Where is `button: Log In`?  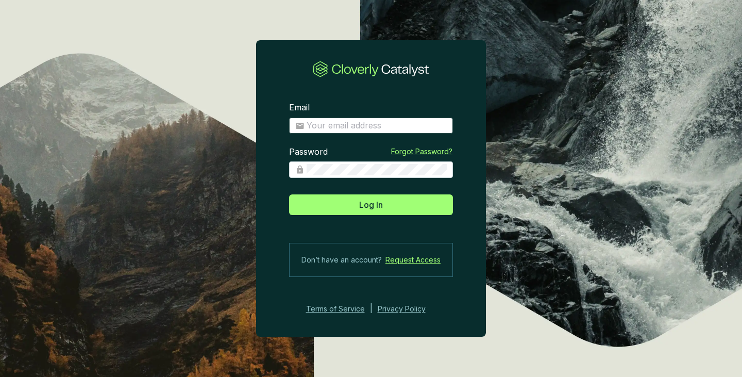
button: Log In is located at coordinates (371, 205).